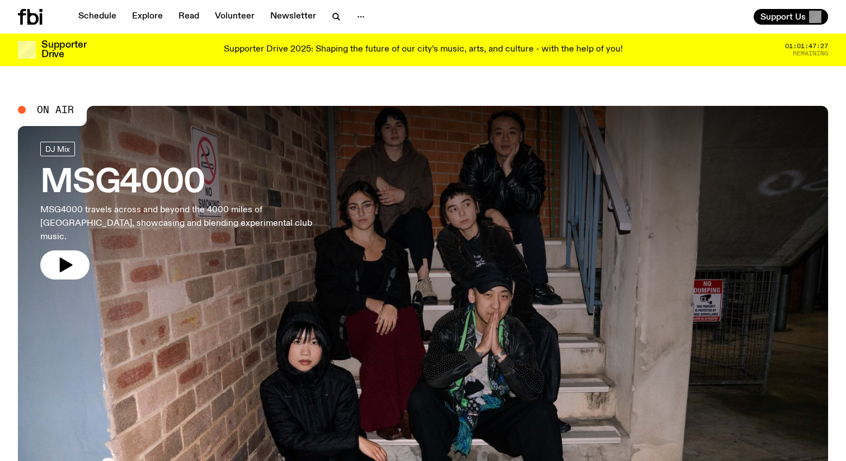 Image resolution: width=846 pixels, height=461 pixels. Describe the element at coordinates (423, 50) in the screenshot. I see `p: Supporter Drive 2025: Shaping the future of our city’s music, arts, and culture - with the help o...` at that location.